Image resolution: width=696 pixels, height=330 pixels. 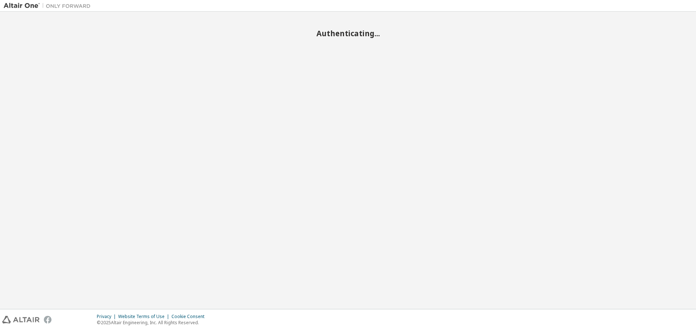 I want to click on p: © 2025 Altair Engineering, Inc. All Rights Reserved., so click(x=153, y=323).